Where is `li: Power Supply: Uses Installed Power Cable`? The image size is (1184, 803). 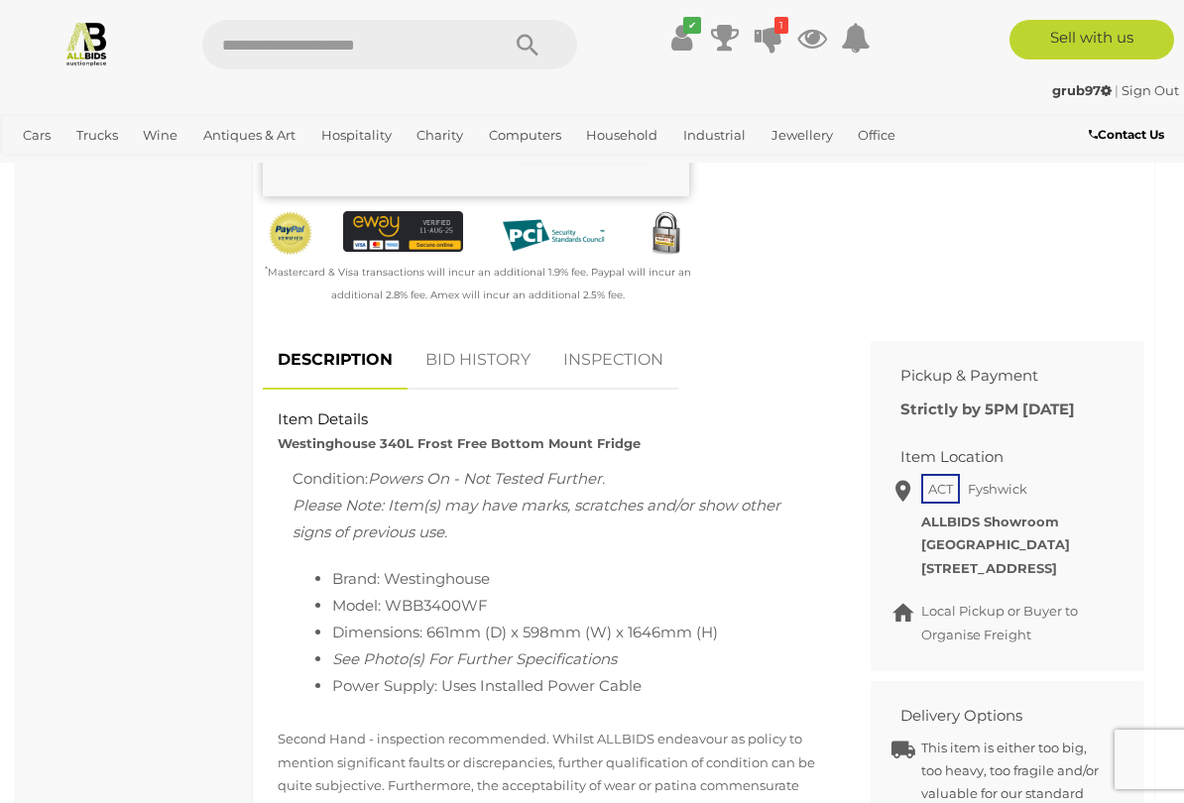 li: Power Supply: Uses Installed Power Cable is located at coordinates (571, 685).